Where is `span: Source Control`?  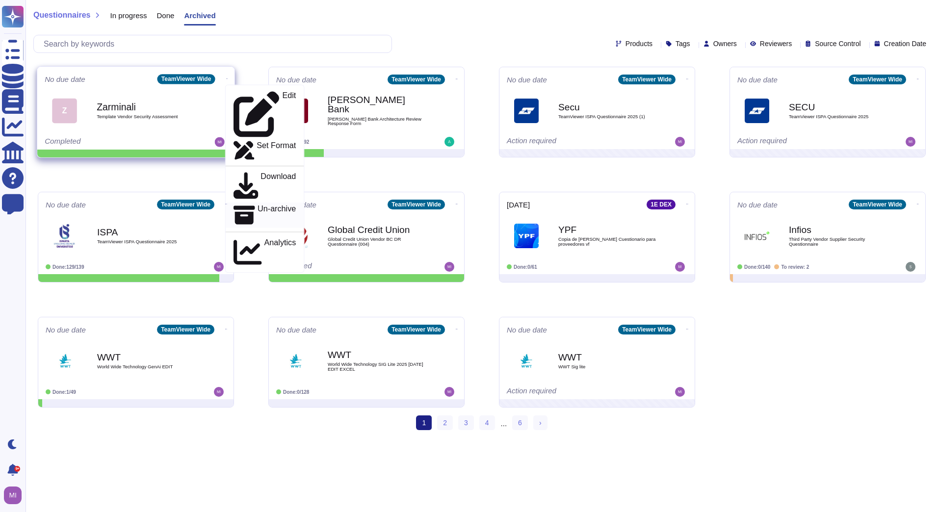
span: Source Control is located at coordinates (837, 44).